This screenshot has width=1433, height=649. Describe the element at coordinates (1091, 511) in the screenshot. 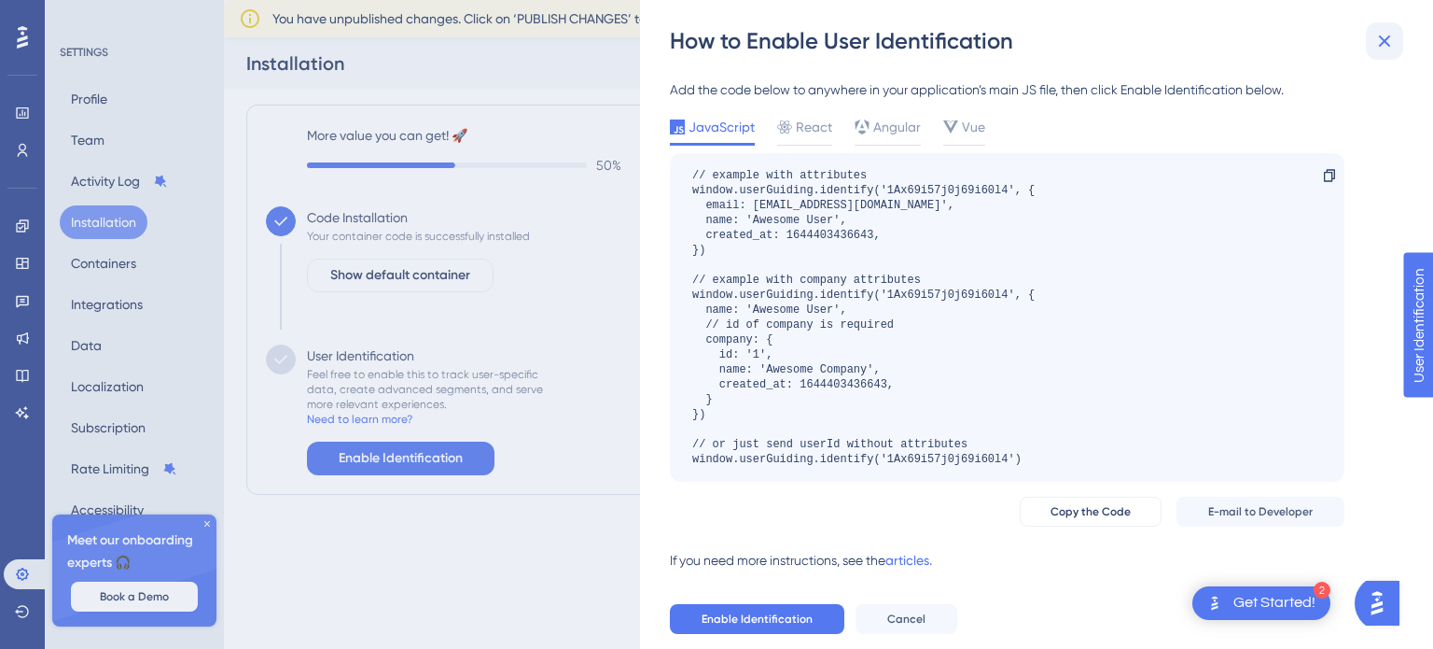

I see `span: Copy the Code` at that location.